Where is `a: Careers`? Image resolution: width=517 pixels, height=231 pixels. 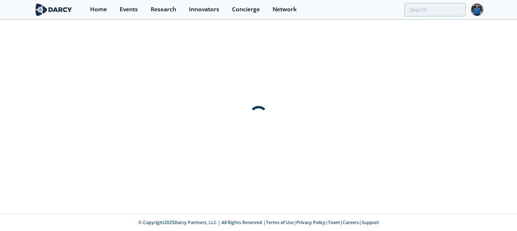 a: Careers is located at coordinates (351, 223).